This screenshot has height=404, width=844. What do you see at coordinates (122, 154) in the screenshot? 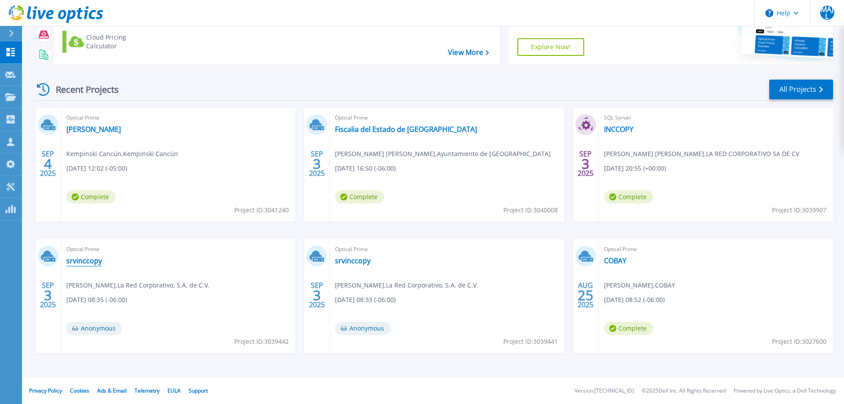
I see `span: Kempinski Cancún , Kempinski Cancún` at bounding box center [122, 154].